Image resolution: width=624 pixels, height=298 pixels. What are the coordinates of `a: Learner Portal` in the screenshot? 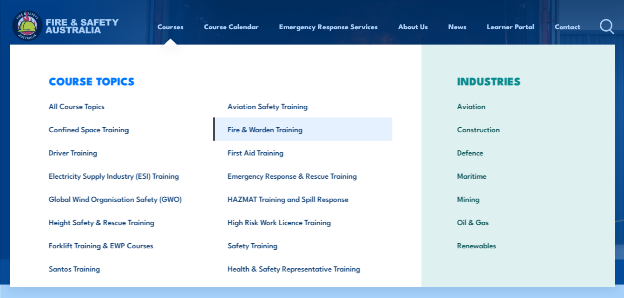 It's located at (510, 26).